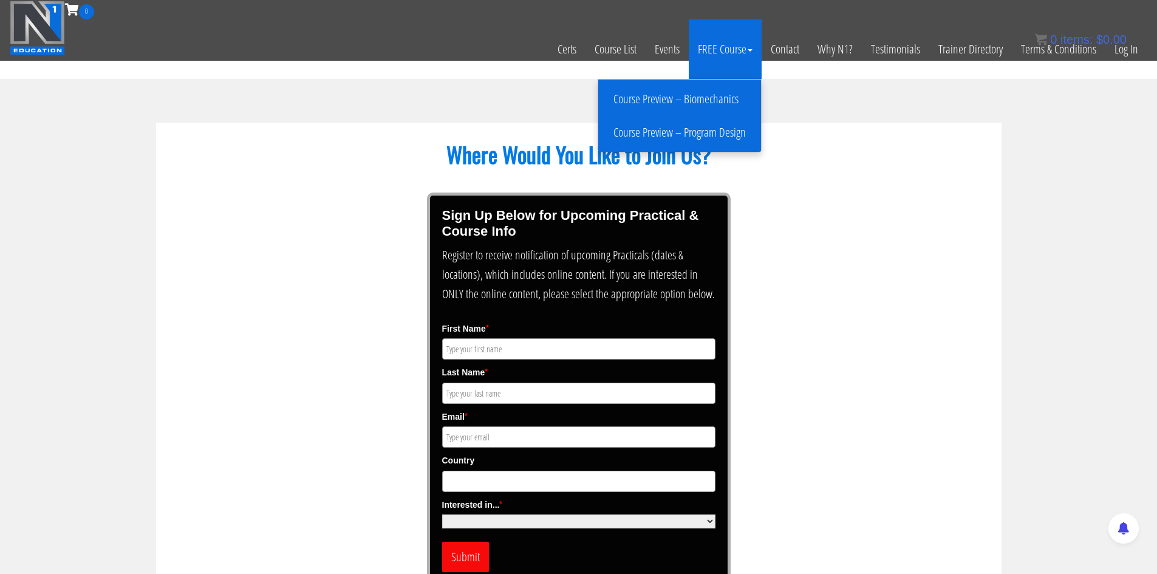 This screenshot has width=1157, height=574. Describe the element at coordinates (579, 349) in the screenshot. I see `input: Type your first name` at that location.